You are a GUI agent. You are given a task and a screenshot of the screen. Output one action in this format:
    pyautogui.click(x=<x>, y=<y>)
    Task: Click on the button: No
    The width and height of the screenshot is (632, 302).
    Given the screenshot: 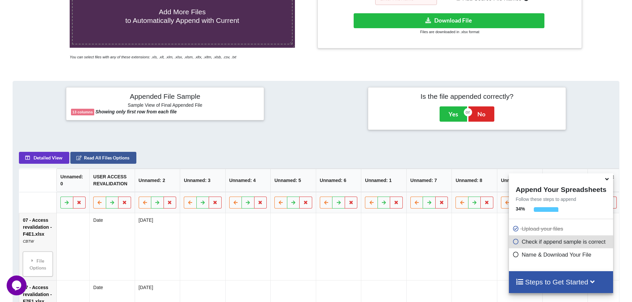 What is the action you would take?
    pyautogui.click(x=481, y=114)
    